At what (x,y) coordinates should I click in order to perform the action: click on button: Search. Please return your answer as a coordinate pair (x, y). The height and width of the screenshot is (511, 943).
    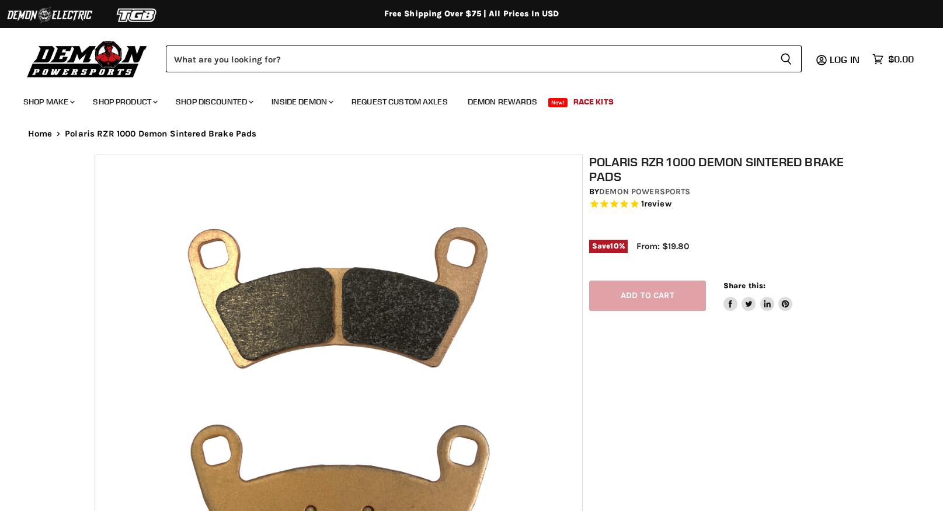
    Looking at the image, I should click on (786, 59).